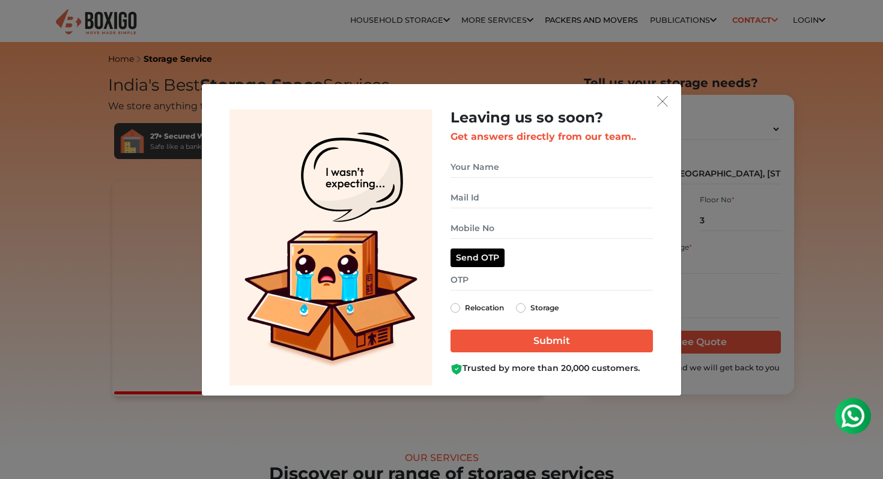 The height and width of the screenshot is (479, 883). I want to click on img: Lead Welcome Image, so click(331, 248).